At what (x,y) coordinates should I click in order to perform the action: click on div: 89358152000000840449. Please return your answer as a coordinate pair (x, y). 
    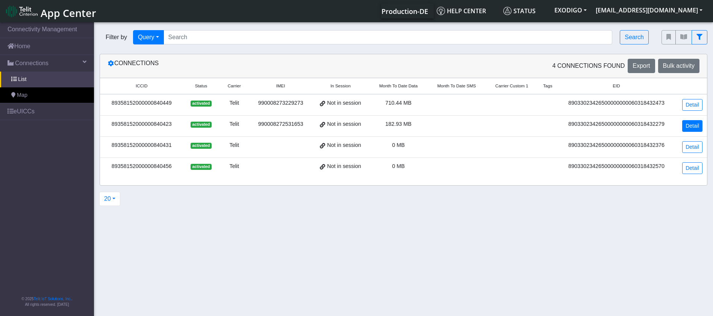
    Looking at the image, I should click on (142, 103).